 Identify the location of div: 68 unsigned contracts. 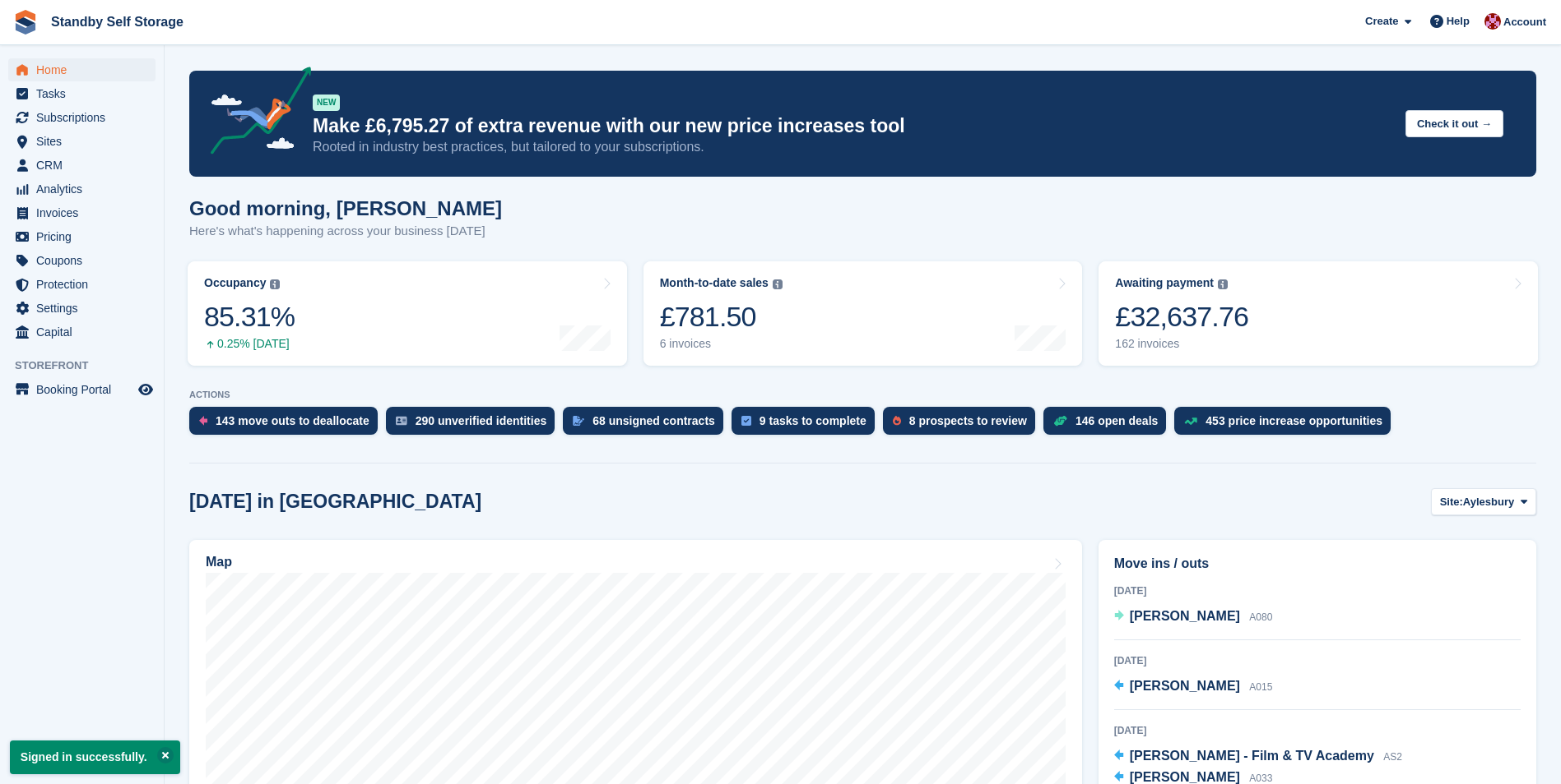
(653, 421).